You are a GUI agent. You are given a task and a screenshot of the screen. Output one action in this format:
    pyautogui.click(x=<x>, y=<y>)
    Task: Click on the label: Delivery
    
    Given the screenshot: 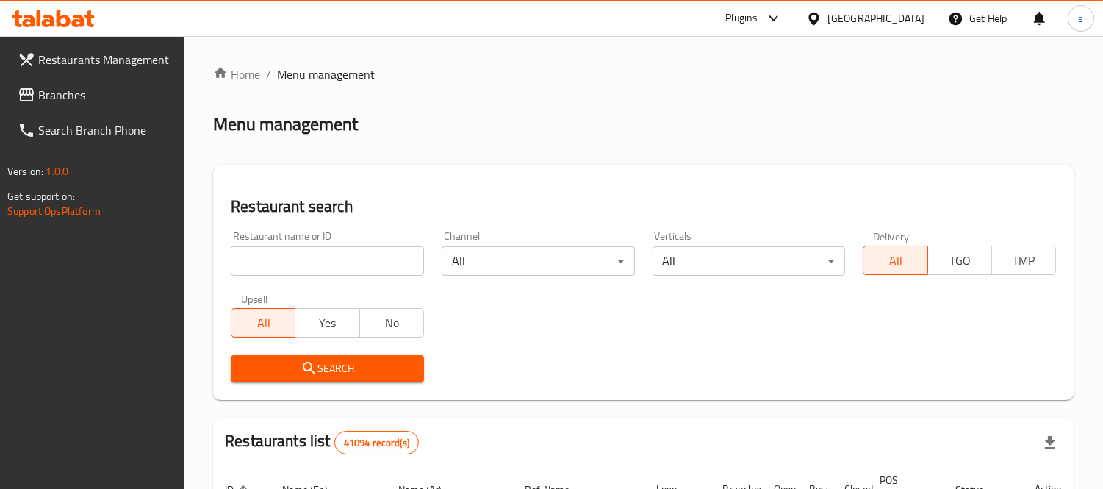 What is the action you would take?
    pyautogui.click(x=891, y=236)
    